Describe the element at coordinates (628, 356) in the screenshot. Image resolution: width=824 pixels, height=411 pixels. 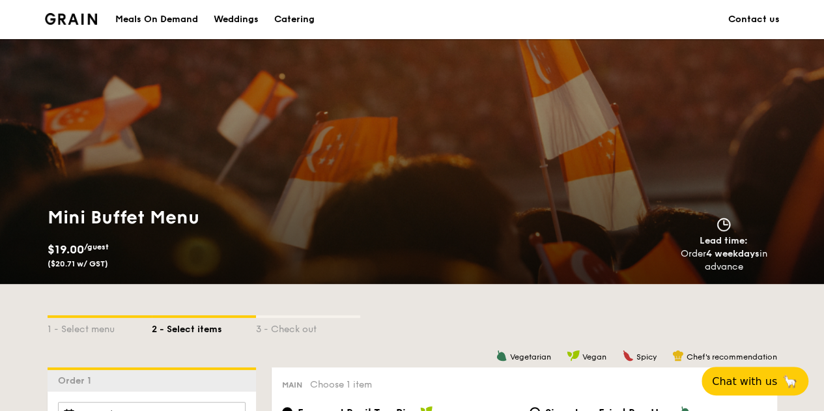
I see `img: icon-spicy.37a8142b.svg` at that location.